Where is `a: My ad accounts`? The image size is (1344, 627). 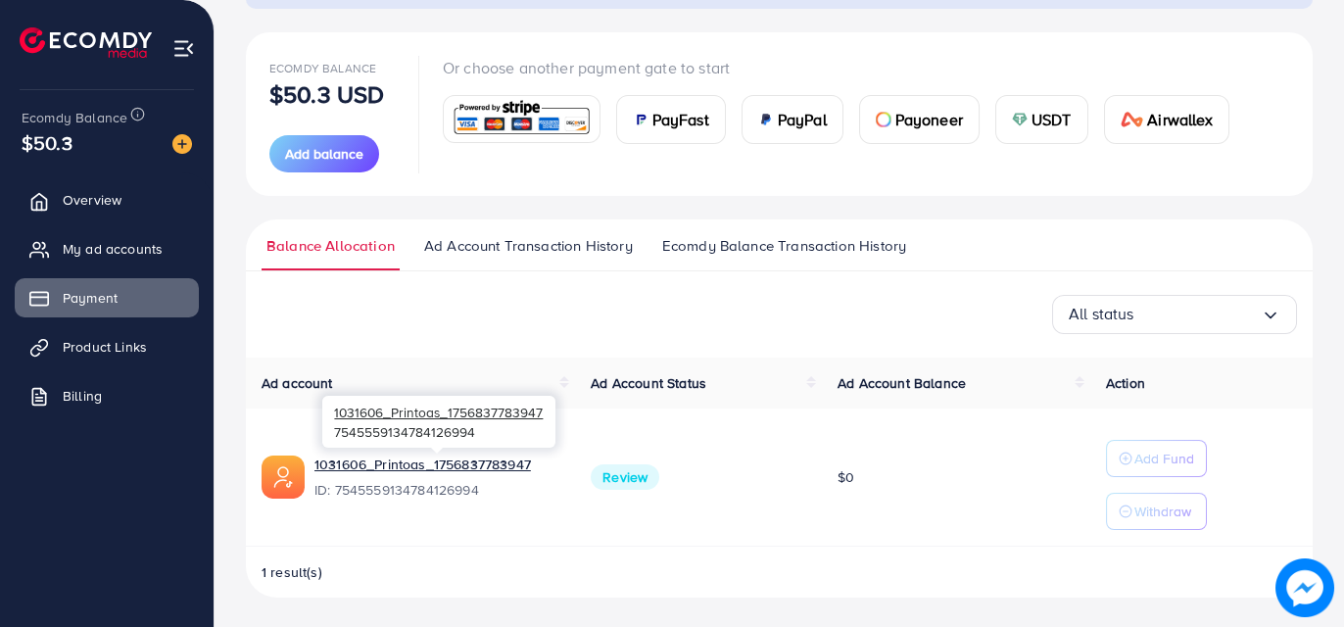 a: My ad accounts is located at coordinates (107, 249).